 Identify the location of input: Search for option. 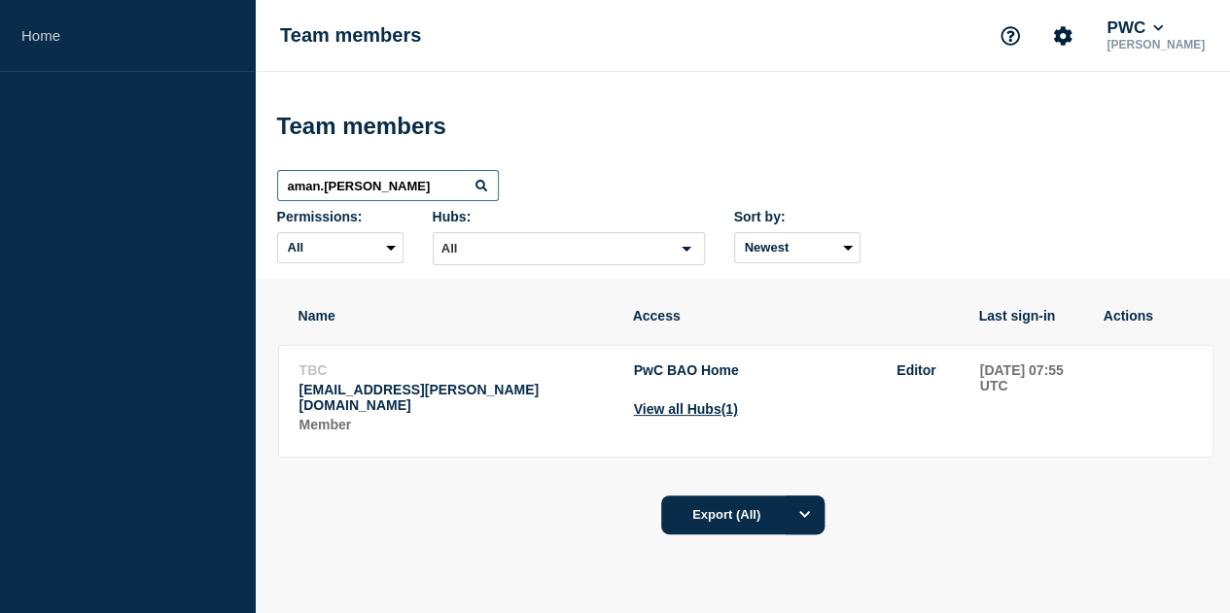
(552, 249).